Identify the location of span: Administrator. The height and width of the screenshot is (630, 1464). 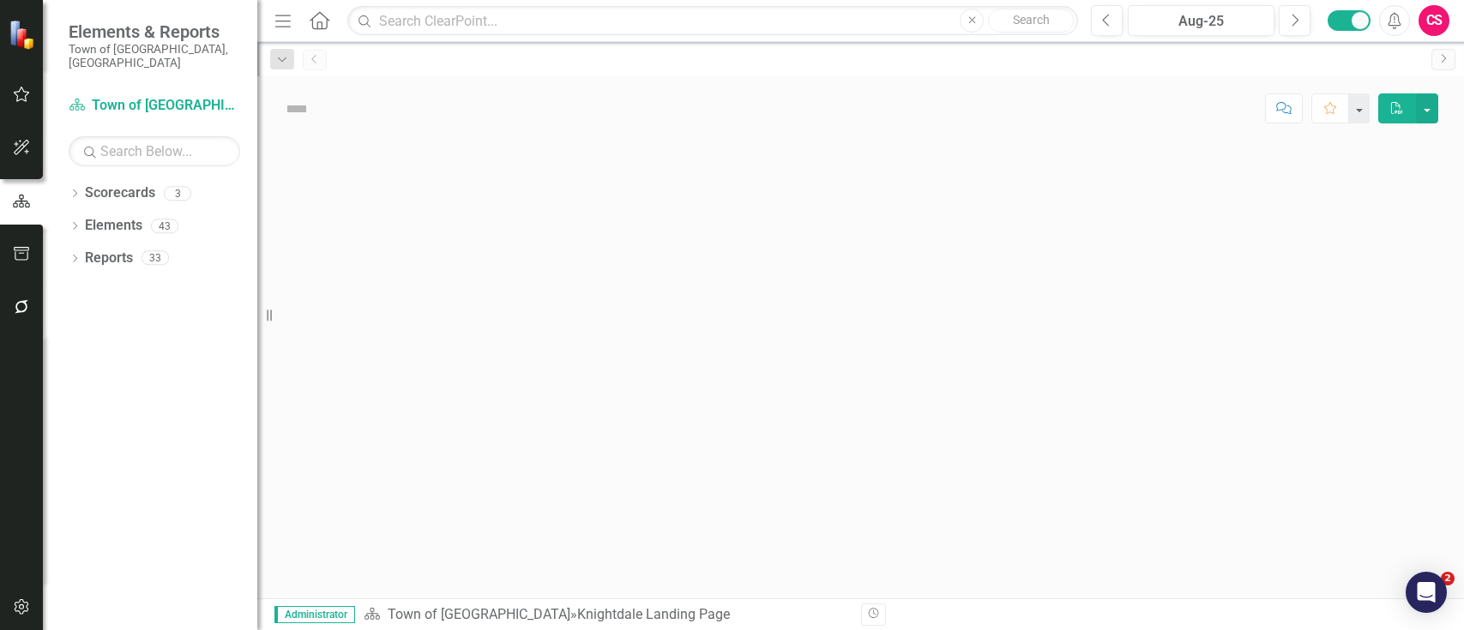
(315, 615).